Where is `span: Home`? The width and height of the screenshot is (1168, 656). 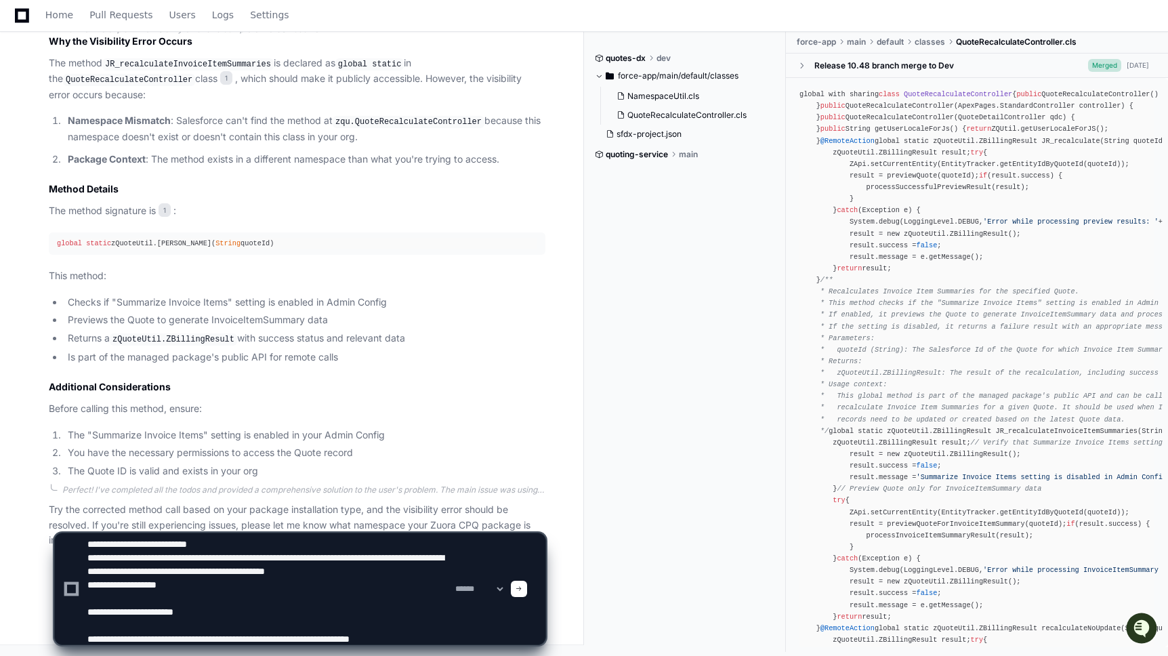 span: Home is located at coordinates (59, 15).